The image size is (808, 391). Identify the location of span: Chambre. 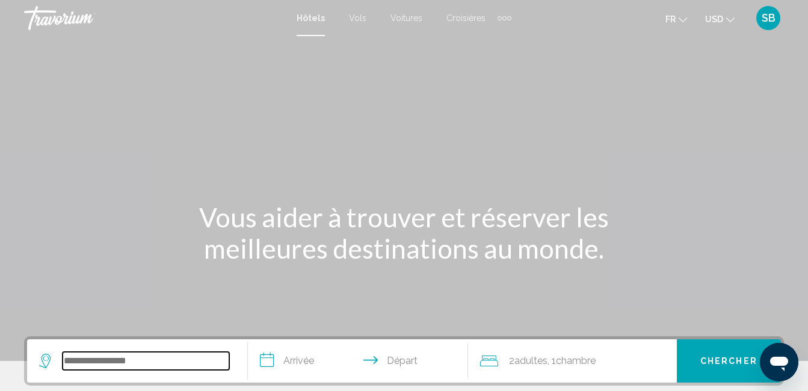
(576, 361).